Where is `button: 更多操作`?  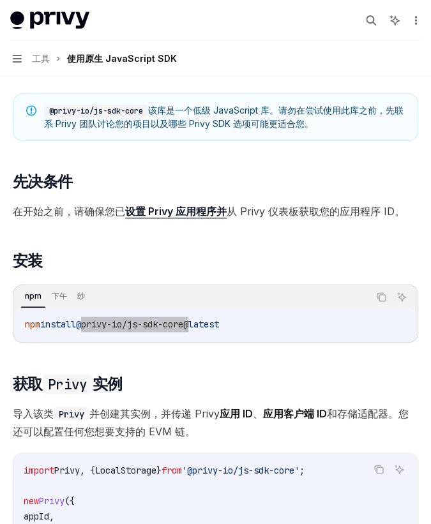 button: 更多操作 is located at coordinates (415, 20).